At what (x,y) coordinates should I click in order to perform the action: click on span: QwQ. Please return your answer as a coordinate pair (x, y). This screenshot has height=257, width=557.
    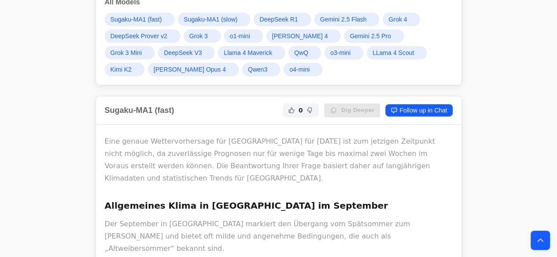
    Looking at the image, I should click on (301, 53).